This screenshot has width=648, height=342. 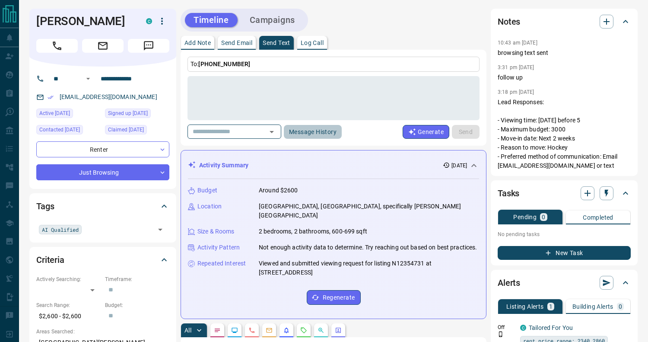 I want to click on svg: Push Notification Only, so click(x=500, y=334).